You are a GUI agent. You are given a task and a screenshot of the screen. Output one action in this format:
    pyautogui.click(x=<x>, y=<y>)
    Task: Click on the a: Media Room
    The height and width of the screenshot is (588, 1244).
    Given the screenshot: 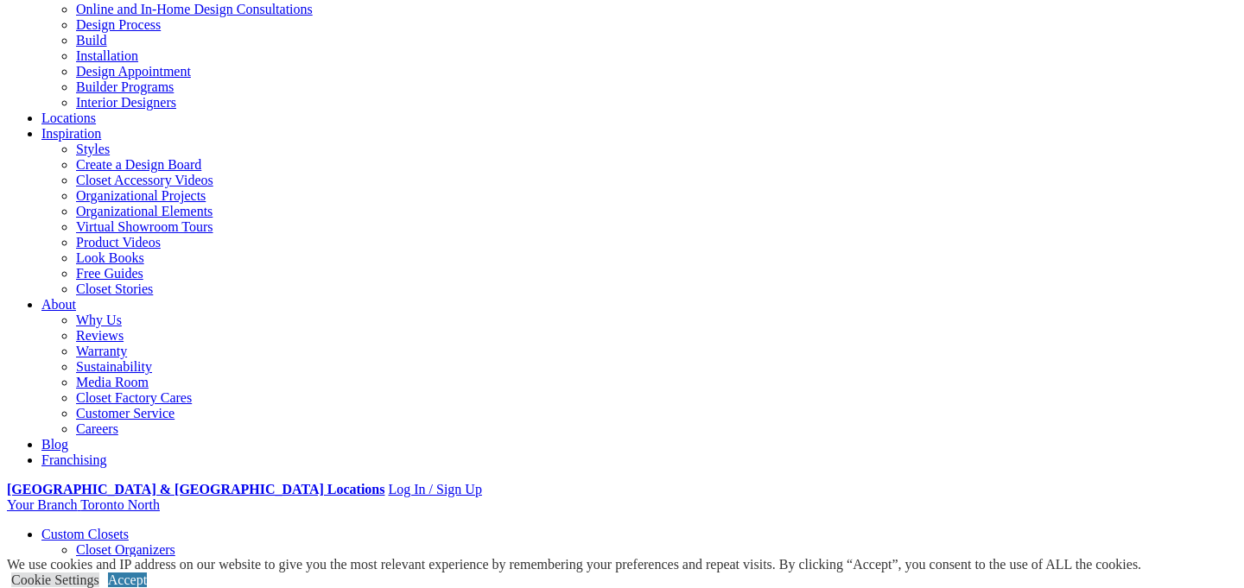 What is the action you would take?
    pyautogui.click(x=112, y=382)
    